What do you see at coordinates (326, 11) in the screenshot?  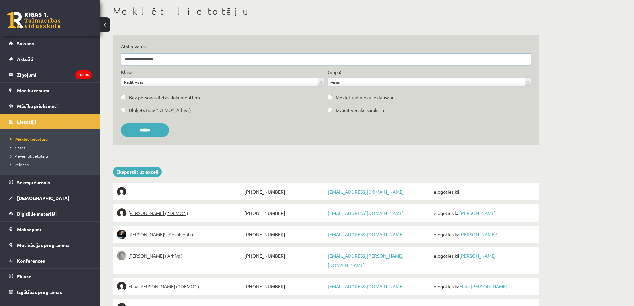 I see `h1: Meklēt lietotāju` at bounding box center [326, 11].